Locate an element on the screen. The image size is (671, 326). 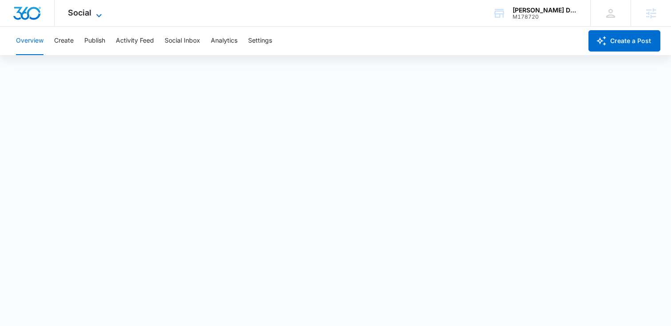
button: Publish is located at coordinates (95, 41).